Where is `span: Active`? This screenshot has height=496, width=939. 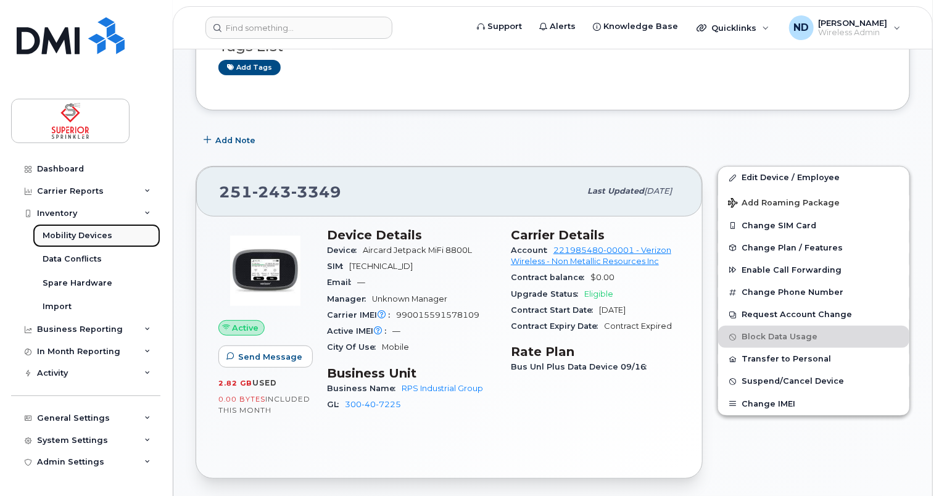
span: Active is located at coordinates (246, 328).